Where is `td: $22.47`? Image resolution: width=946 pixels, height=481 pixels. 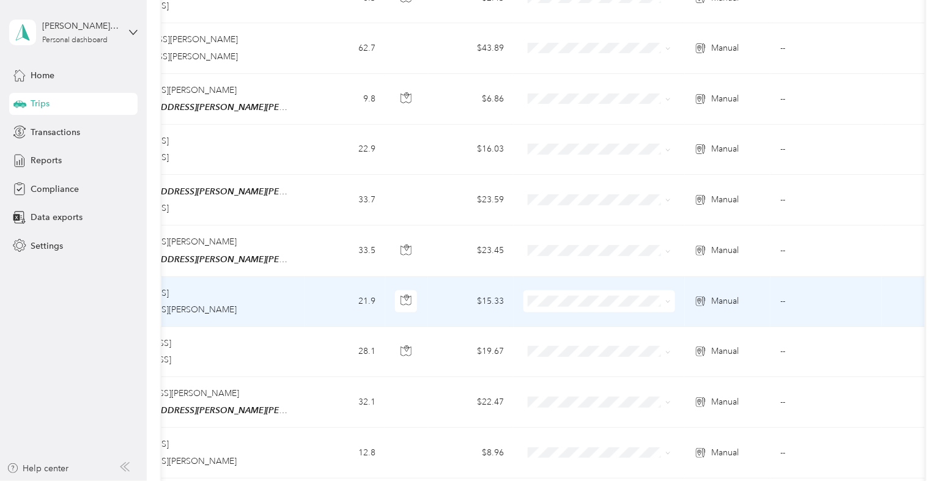 td: $22.47 is located at coordinates (471, 402).